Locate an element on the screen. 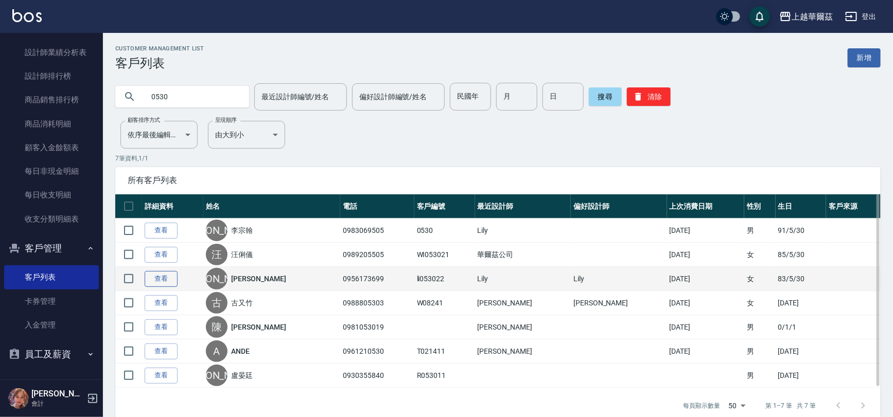  td: 0956173699 is located at coordinates (377, 279).